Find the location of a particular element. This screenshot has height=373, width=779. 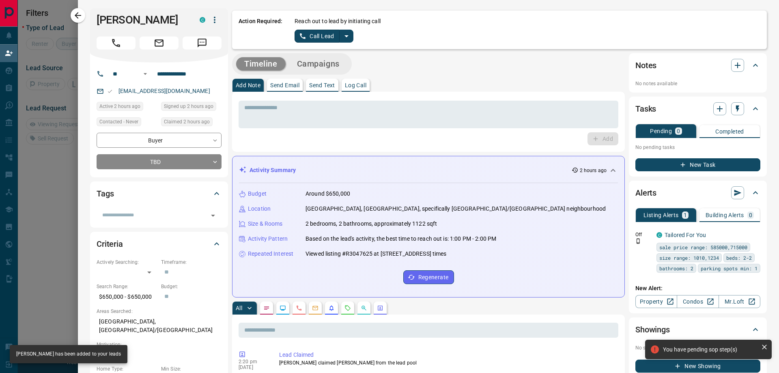

p: 2 hours ago is located at coordinates (593, 170).